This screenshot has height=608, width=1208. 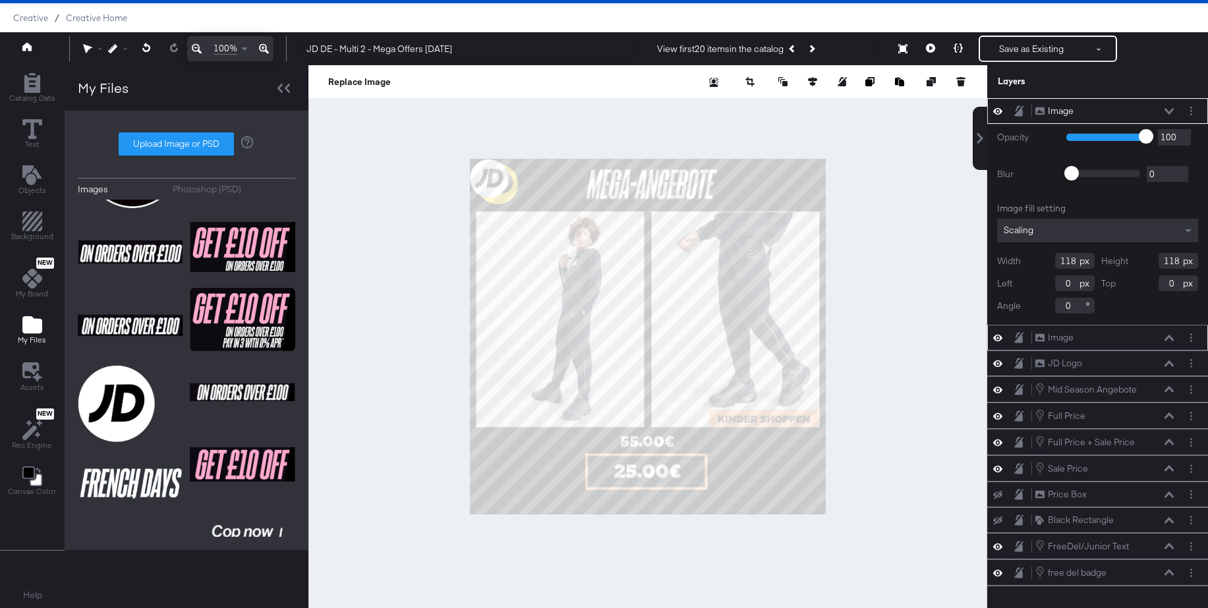 What do you see at coordinates (93, 189) in the screenshot?
I see `div: Images` at bounding box center [93, 189].